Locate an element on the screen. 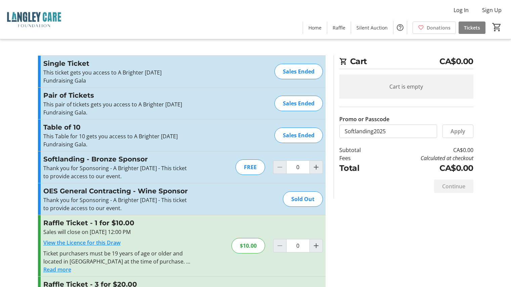 The image size is (511, 287). a: Raffle is located at coordinates (339, 28).